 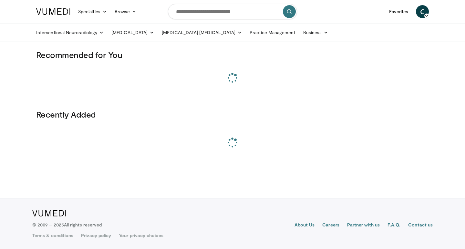 What do you see at coordinates (422, 12) in the screenshot?
I see `a: C` at bounding box center [422, 12].